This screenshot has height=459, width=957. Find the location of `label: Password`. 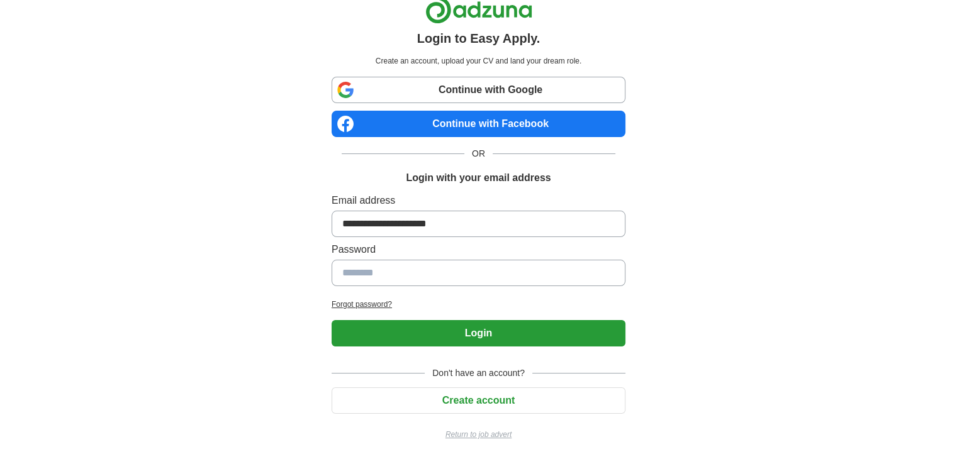

label: Password is located at coordinates (478, 250).